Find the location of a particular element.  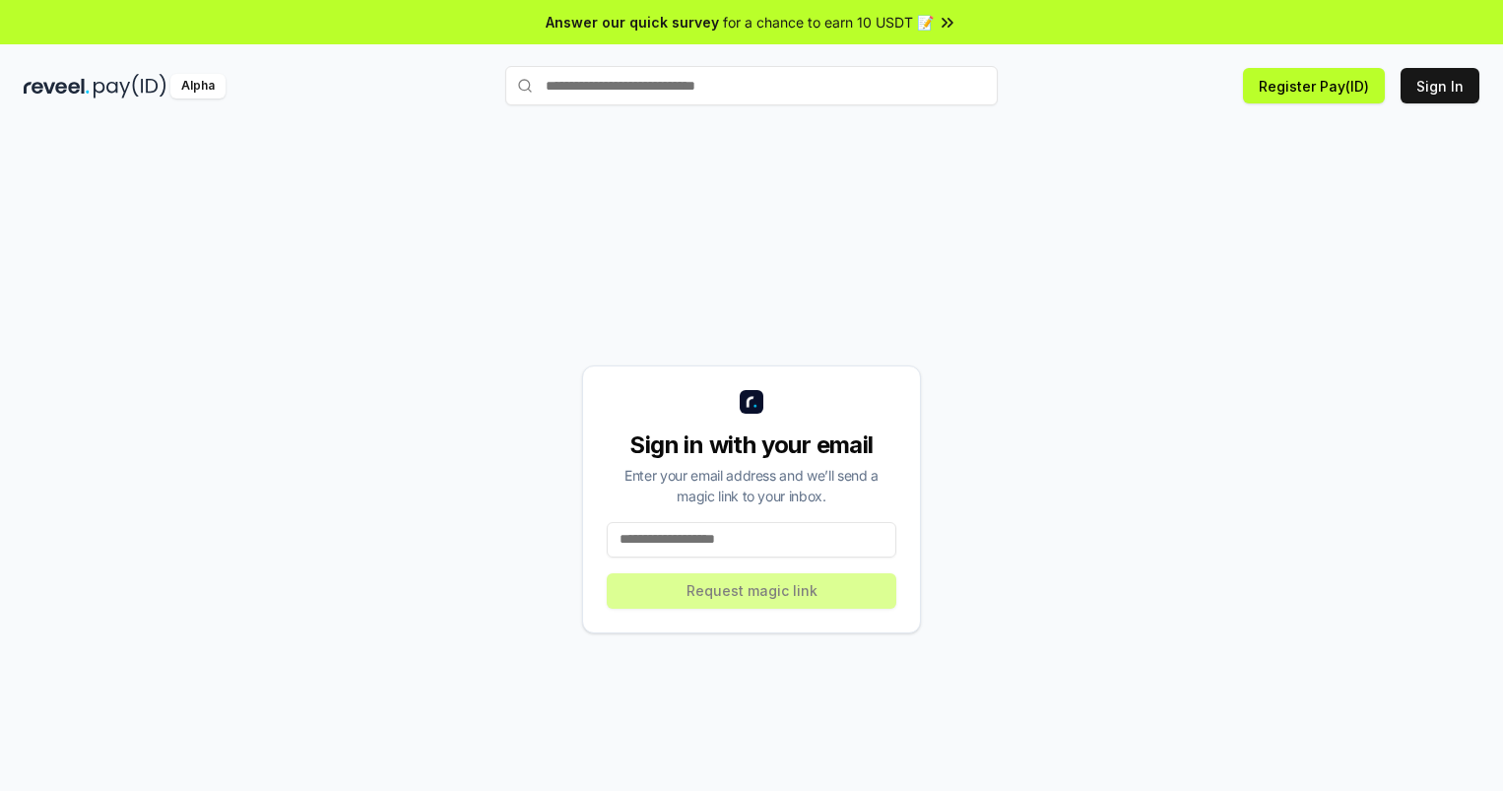

div: Sign in with your email is located at coordinates (751, 445).